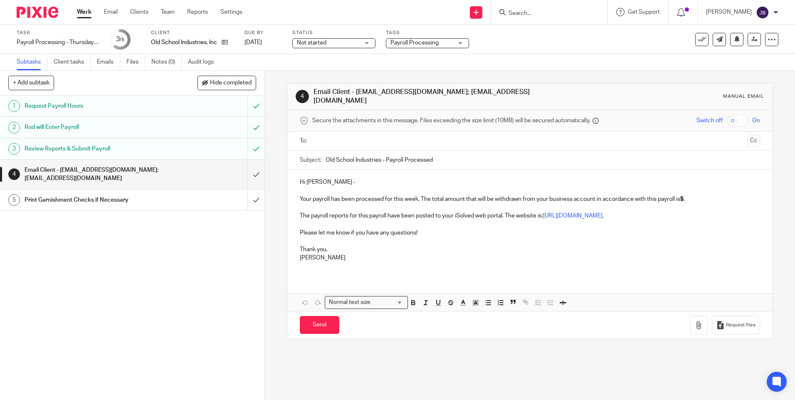 Image resolution: width=795 pixels, height=400 pixels. Describe the element at coordinates (756, 121) in the screenshot. I see `span: On` at that location.